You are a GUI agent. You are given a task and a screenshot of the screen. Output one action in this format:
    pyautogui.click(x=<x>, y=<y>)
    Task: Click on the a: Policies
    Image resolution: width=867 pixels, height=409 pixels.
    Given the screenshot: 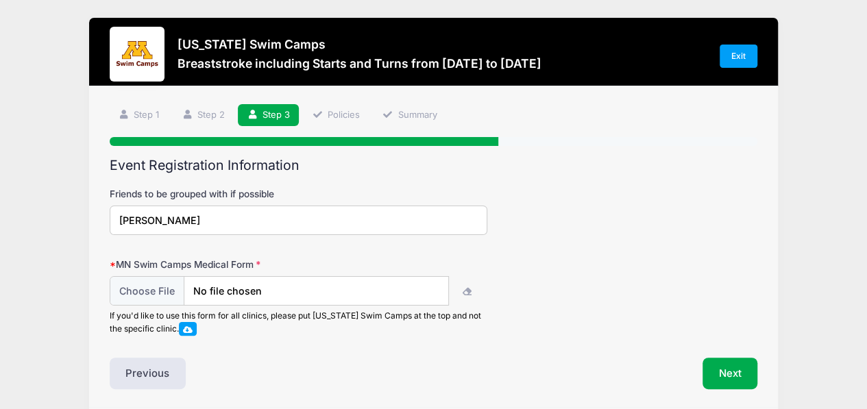 What is the action you would take?
    pyautogui.click(x=336, y=115)
    